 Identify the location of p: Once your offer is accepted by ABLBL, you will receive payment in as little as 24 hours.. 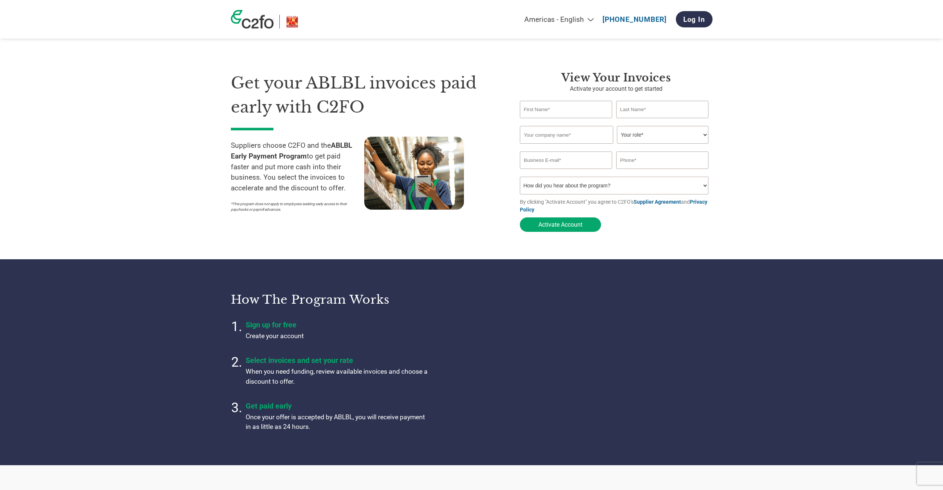
(338, 422).